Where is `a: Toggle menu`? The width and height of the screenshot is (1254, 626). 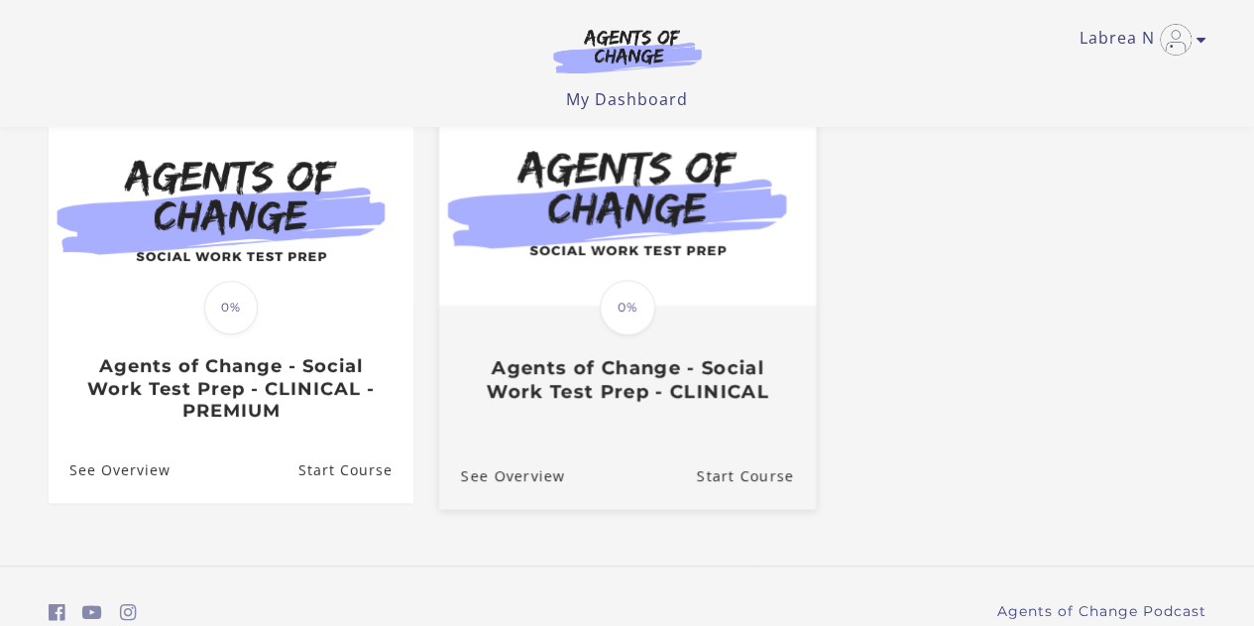 a: Toggle menu is located at coordinates (1138, 40).